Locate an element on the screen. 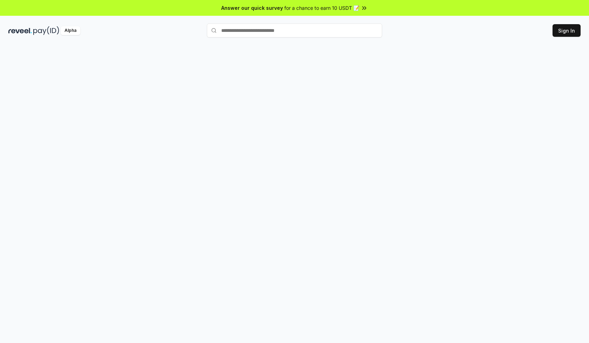  img: reveel_dark is located at coordinates (20, 30).